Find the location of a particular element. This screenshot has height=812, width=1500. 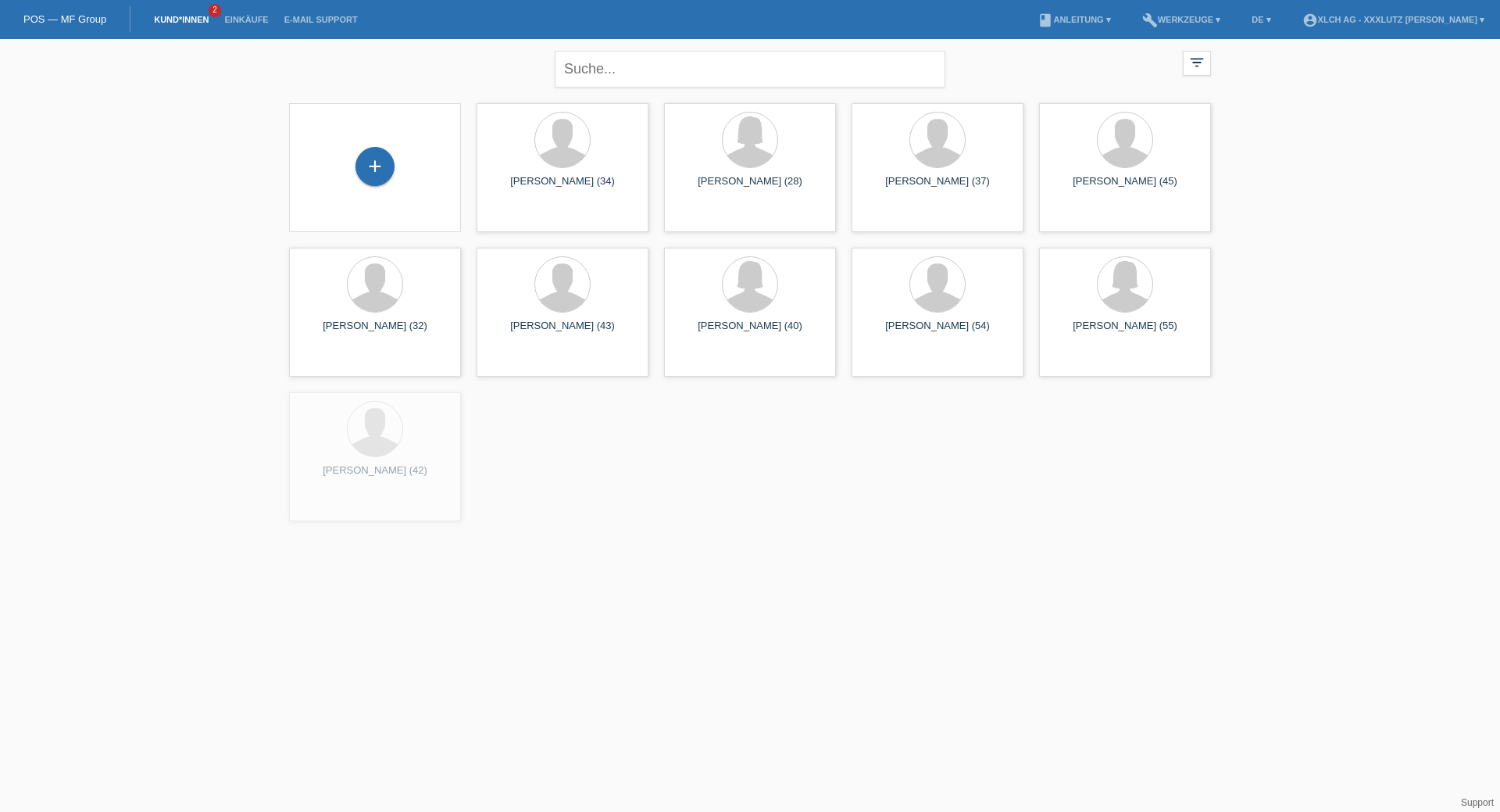

a: Einkäufe is located at coordinates (246, 20).